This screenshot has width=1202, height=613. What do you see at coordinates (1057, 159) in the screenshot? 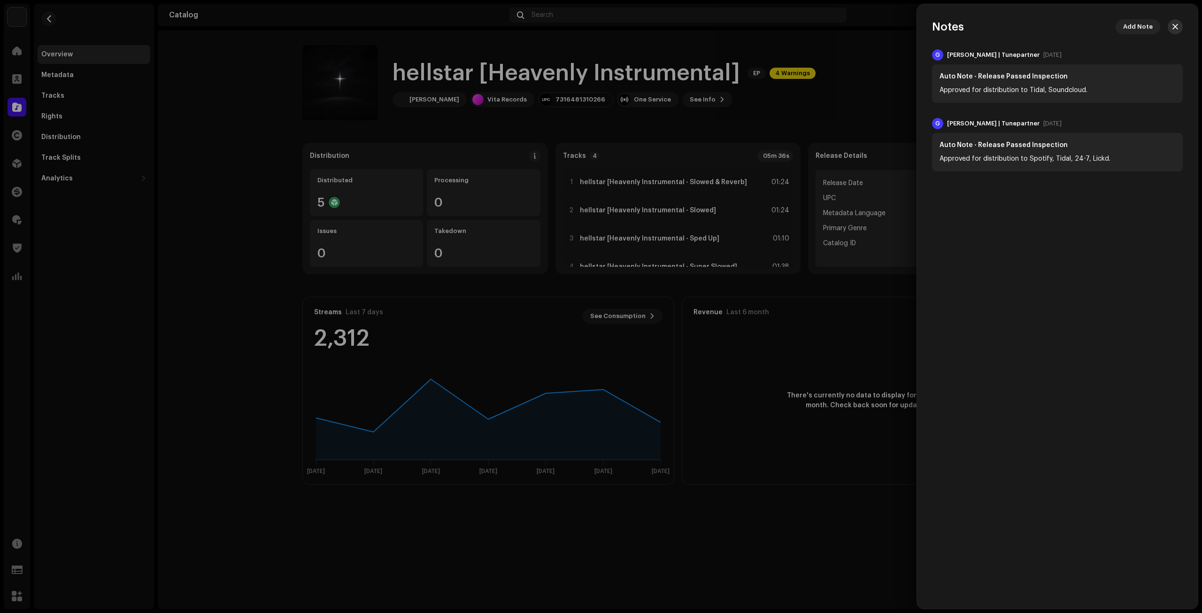
I see `div: Approved for distribution to Spotify, Tidal, 24-7, Lickd.` at bounding box center [1057, 159].